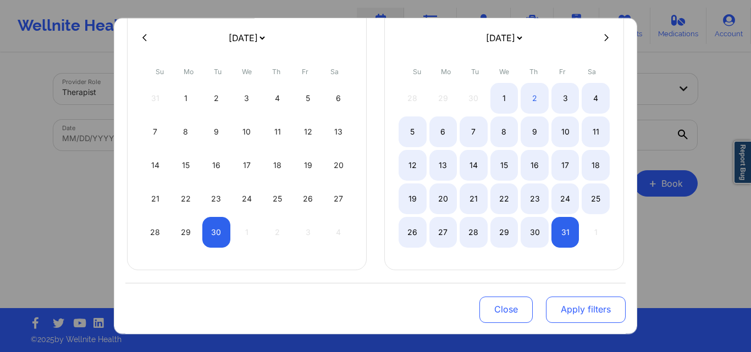 The height and width of the screenshot is (352, 751). What do you see at coordinates (565, 131) in the screenshot?
I see `div: Fri Oct 10 2025` at bounding box center [565, 131].